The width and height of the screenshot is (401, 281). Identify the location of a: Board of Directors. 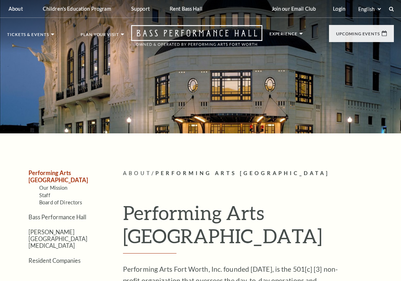
(61, 202).